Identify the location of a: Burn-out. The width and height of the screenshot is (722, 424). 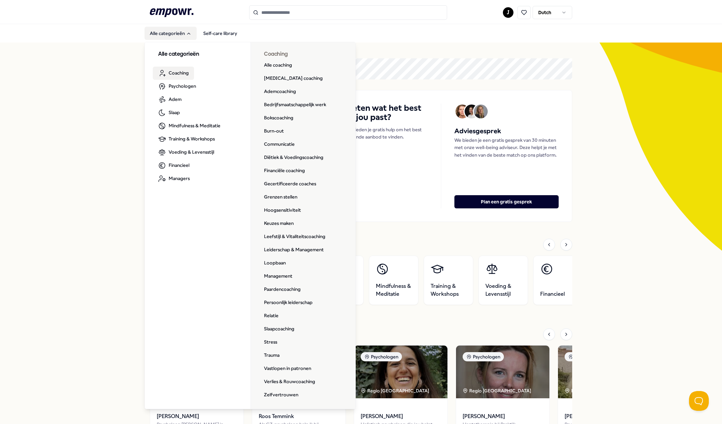
(274, 131).